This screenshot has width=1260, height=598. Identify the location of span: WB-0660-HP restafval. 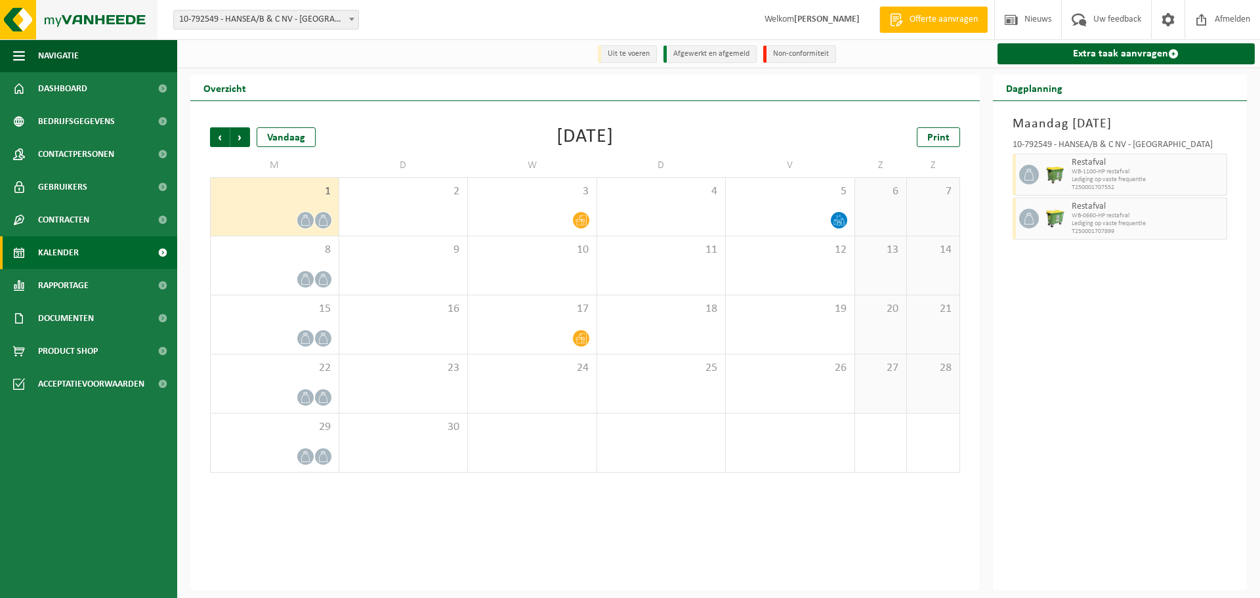
(1148, 216).